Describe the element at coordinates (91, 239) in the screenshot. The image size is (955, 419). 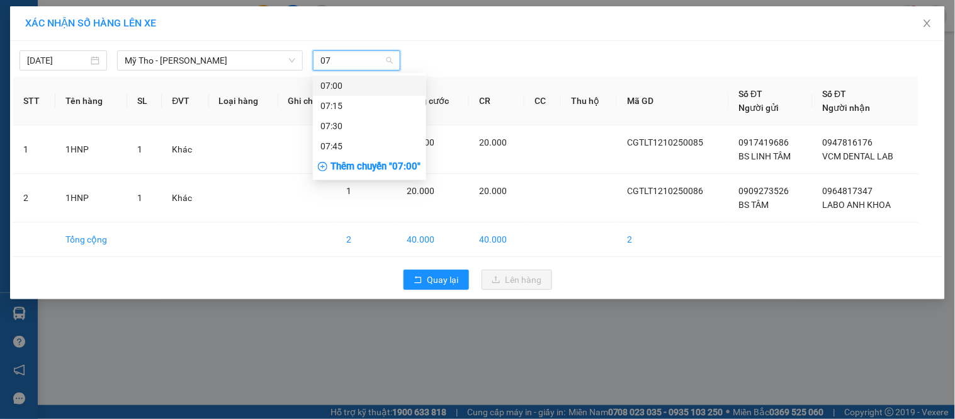
I see `td: Tổng cộng` at that location.